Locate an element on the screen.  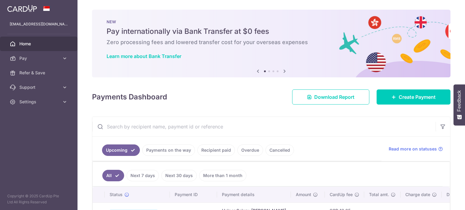
th: Payment ID is located at coordinates (193, 195).